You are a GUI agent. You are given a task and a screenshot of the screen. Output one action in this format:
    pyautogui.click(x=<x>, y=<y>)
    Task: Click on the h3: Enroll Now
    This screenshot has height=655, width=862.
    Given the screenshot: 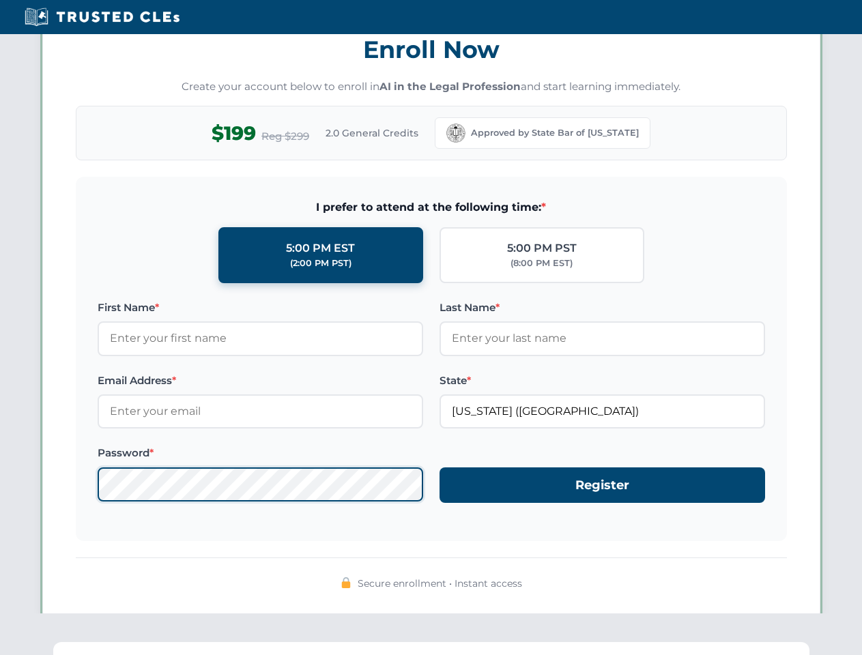 What is the action you would take?
    pyautogui.click(x=432, y=49)
    